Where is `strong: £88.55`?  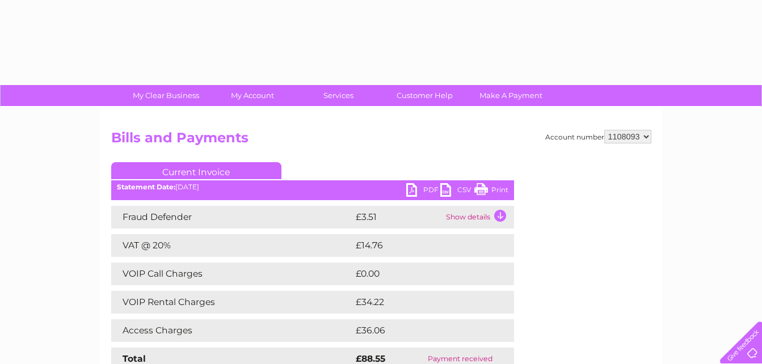
strong: £88.55 is located at coordinates (370, 358).